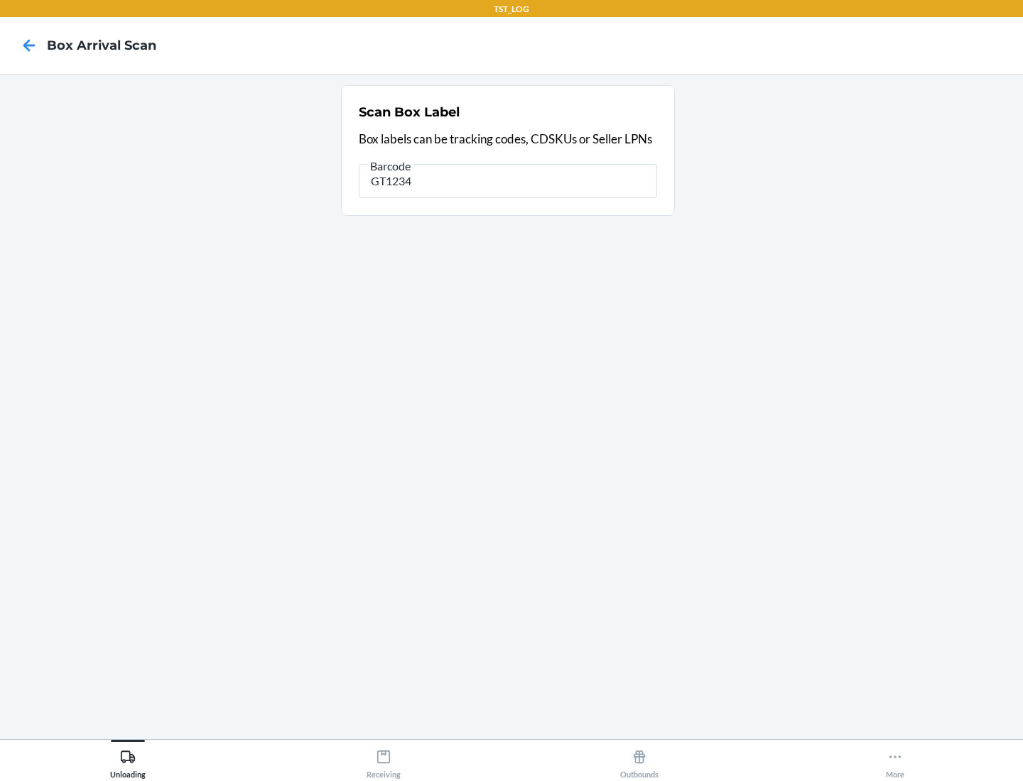 The height and width of the screenshot is (781, 1023). I want to click on h2: Scan Box Label, so click(409, 112).